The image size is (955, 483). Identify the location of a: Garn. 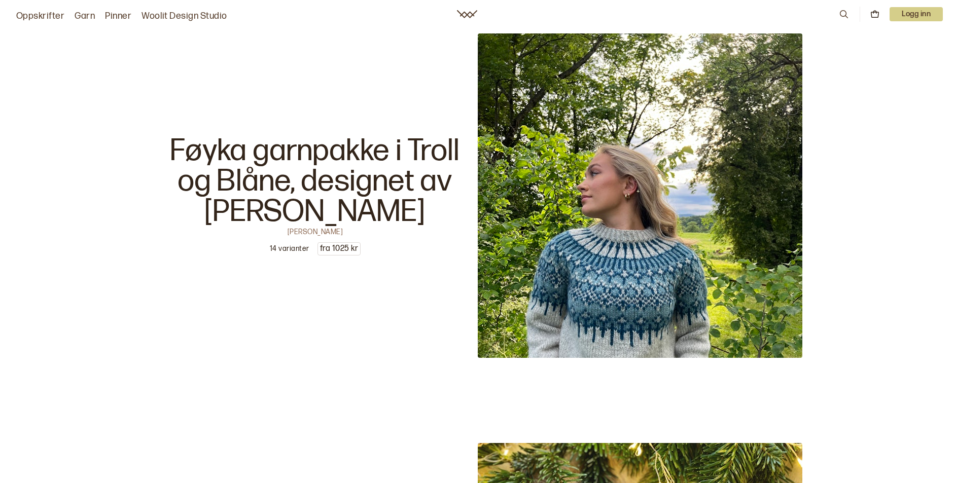
(85, 16).